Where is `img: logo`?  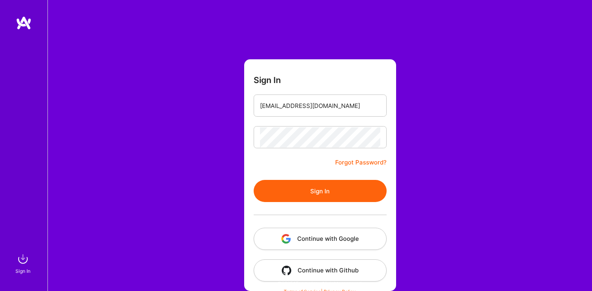
img: logo is located at coordinates (24, 23).